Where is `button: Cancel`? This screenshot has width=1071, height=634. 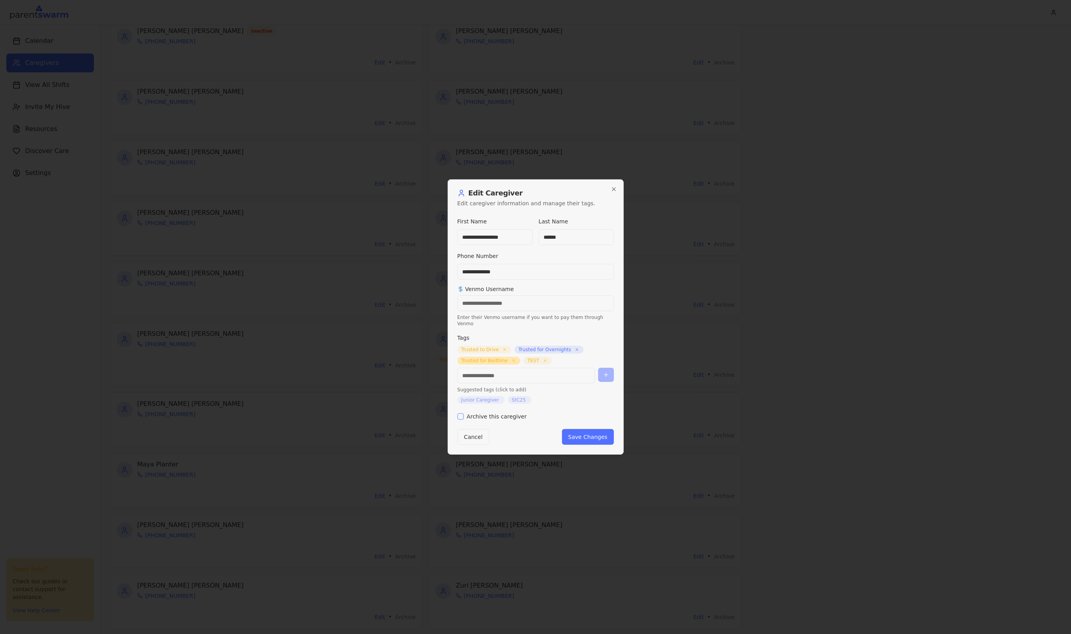 button: Cancel is located at coordinates (473, 437).